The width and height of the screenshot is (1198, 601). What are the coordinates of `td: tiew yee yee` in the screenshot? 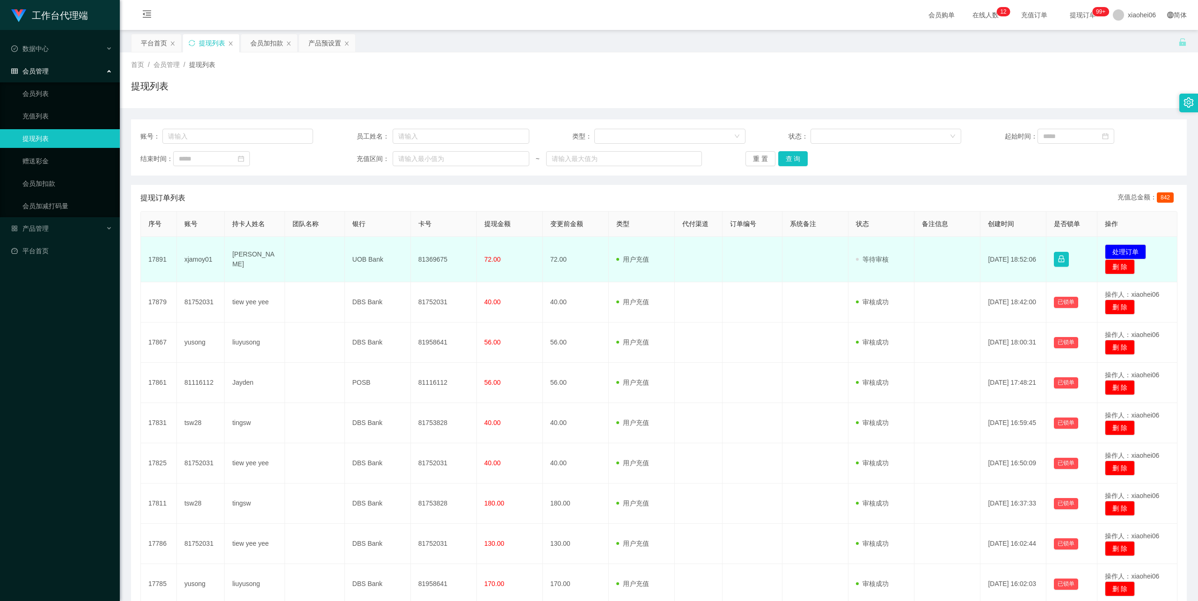 It's located at (255, 463).